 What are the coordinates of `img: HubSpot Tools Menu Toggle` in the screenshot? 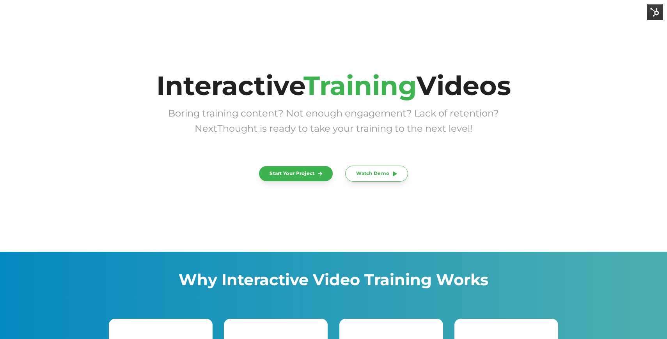 It's located at (655, 12).